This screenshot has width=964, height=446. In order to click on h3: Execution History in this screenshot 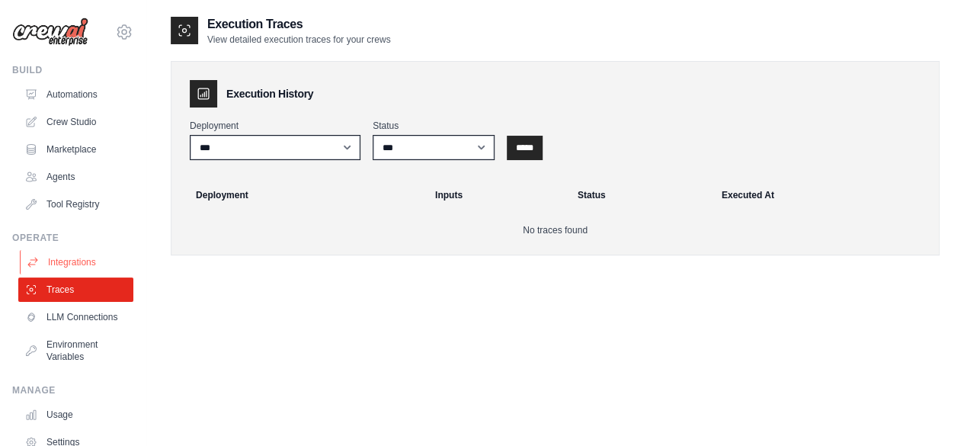, I will do `click(270, 94)`.